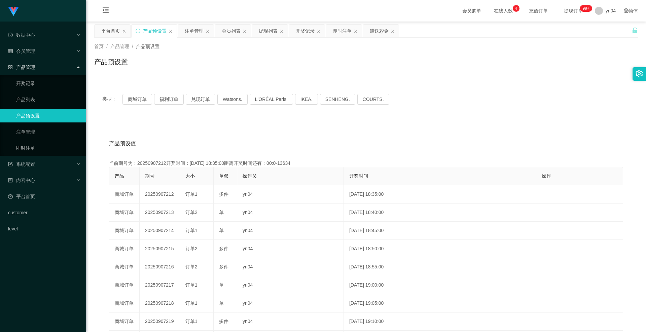  Describe the element at coordinates (547, 176) in the screenshot. I see `span: 操作` at that location.